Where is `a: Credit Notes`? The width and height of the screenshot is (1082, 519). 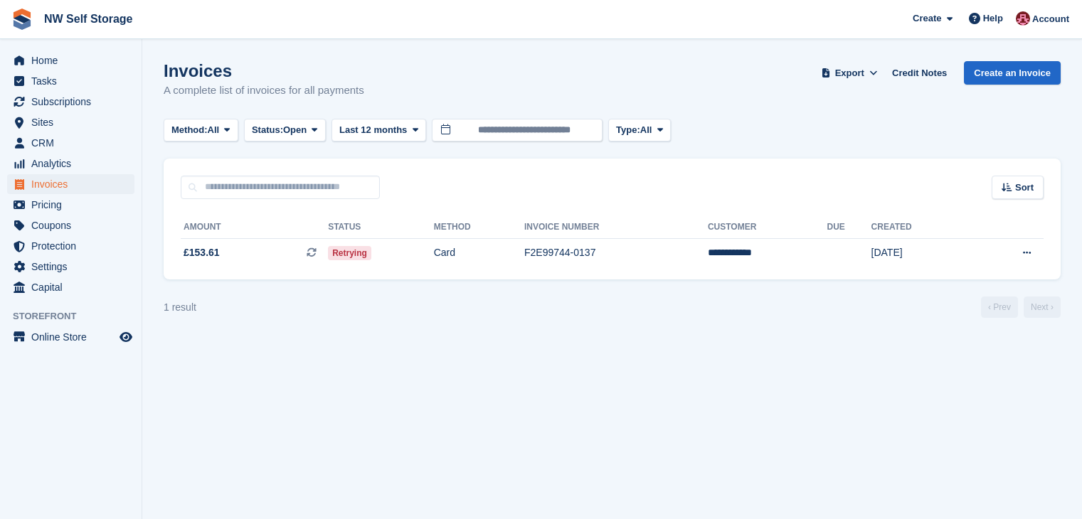 a: Credit Notes is located at coordinates (919, 73).